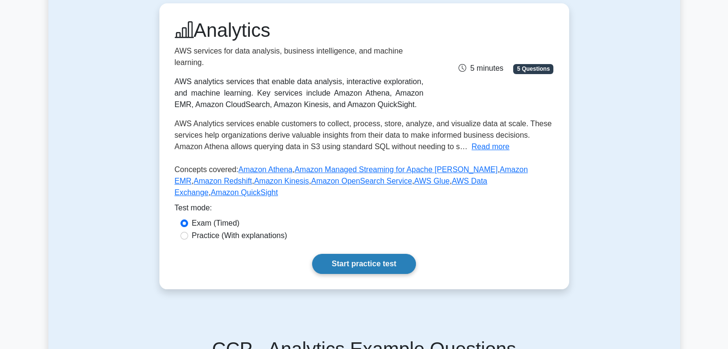  I want to click on p: AWS services for data analysis, business intelligence, and machine learning., so click(299, 57).